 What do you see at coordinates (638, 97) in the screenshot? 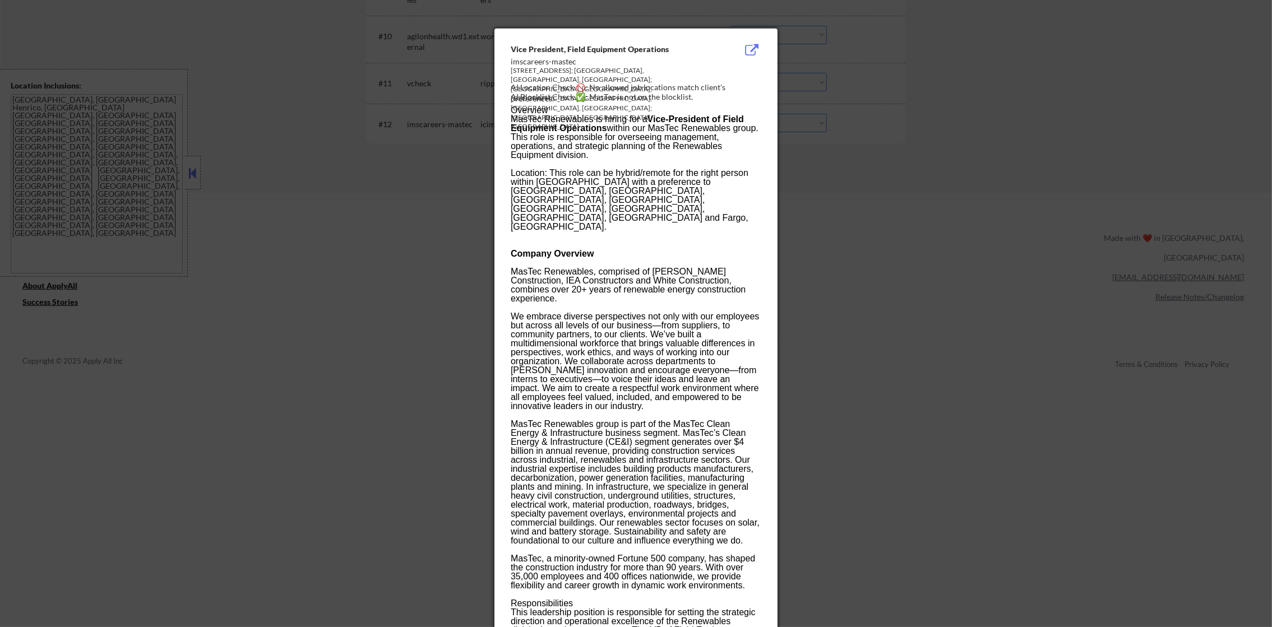
I see `div: AI Blocklist Check ✅: MasTec is not on the blocklist.` at bounding box center [638, 97].